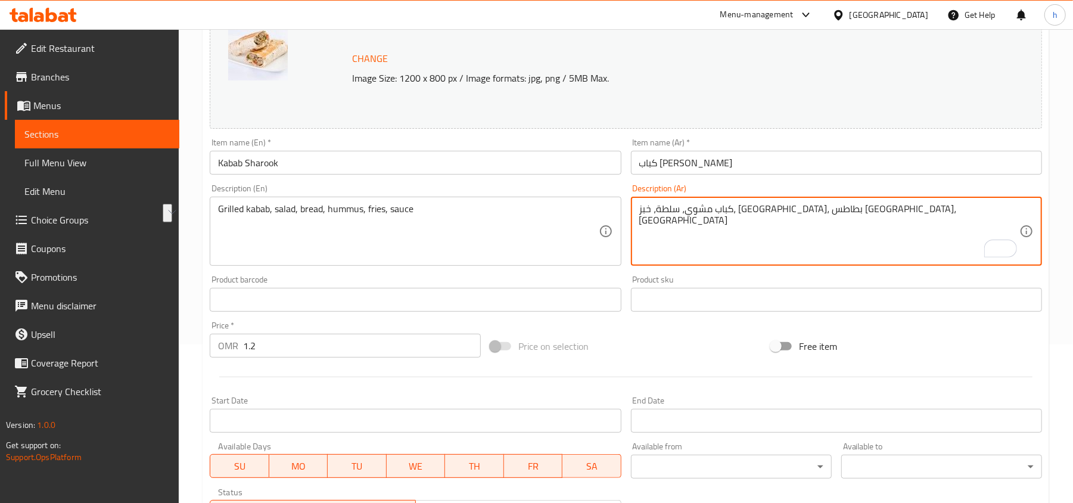 The width and height of the screenshot is (1073, 503). What do you see at coordinates (92, 334) in the screenshot?
I see `a: Upsell` at bounding box center [92, 334].